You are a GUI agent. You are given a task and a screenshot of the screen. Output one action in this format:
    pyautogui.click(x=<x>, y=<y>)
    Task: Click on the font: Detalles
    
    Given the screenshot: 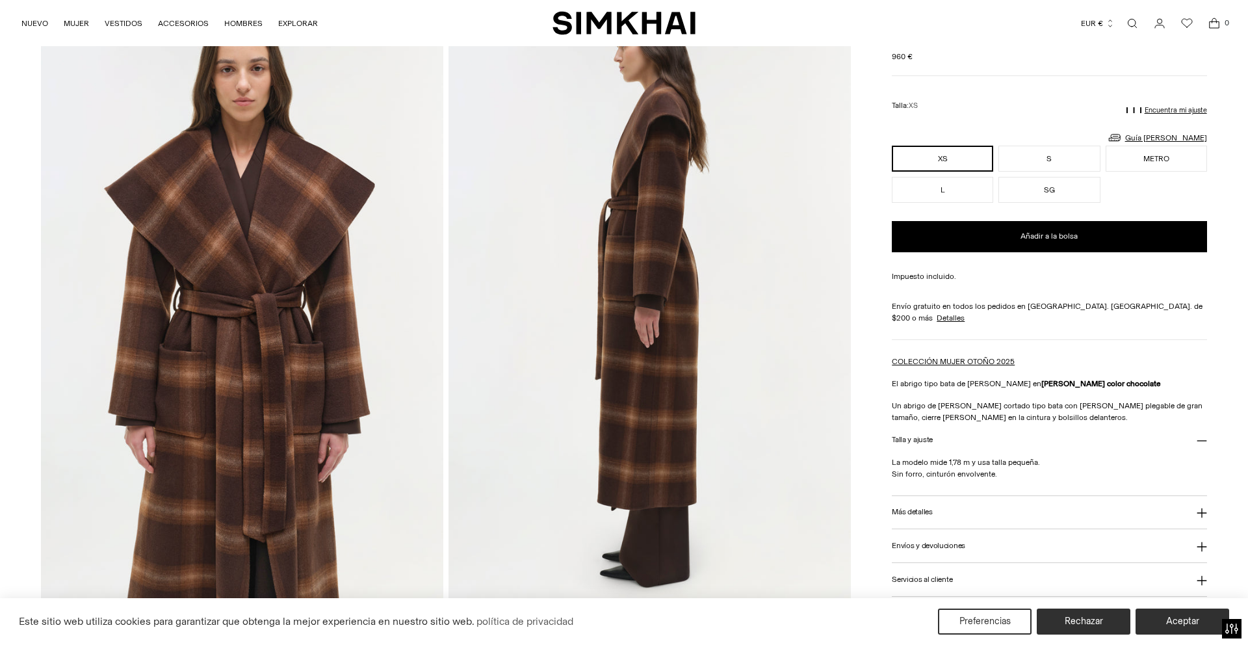 What is the action you would take?
    pyautogui.click(x=950, y=318)
    